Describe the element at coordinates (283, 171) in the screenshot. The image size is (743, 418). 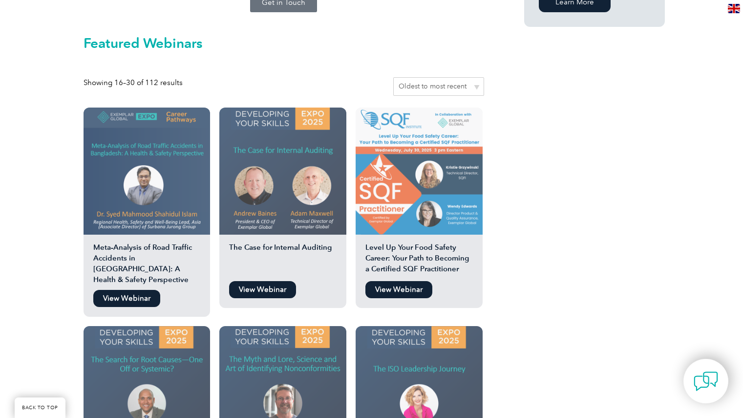
I see `img: The Case for Internal Auditing` at that location.